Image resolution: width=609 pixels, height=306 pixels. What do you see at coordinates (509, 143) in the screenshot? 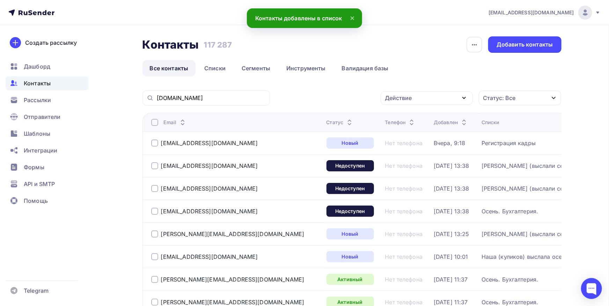
I see `div: Регистрация кадры` at bounding box center [509, 143].